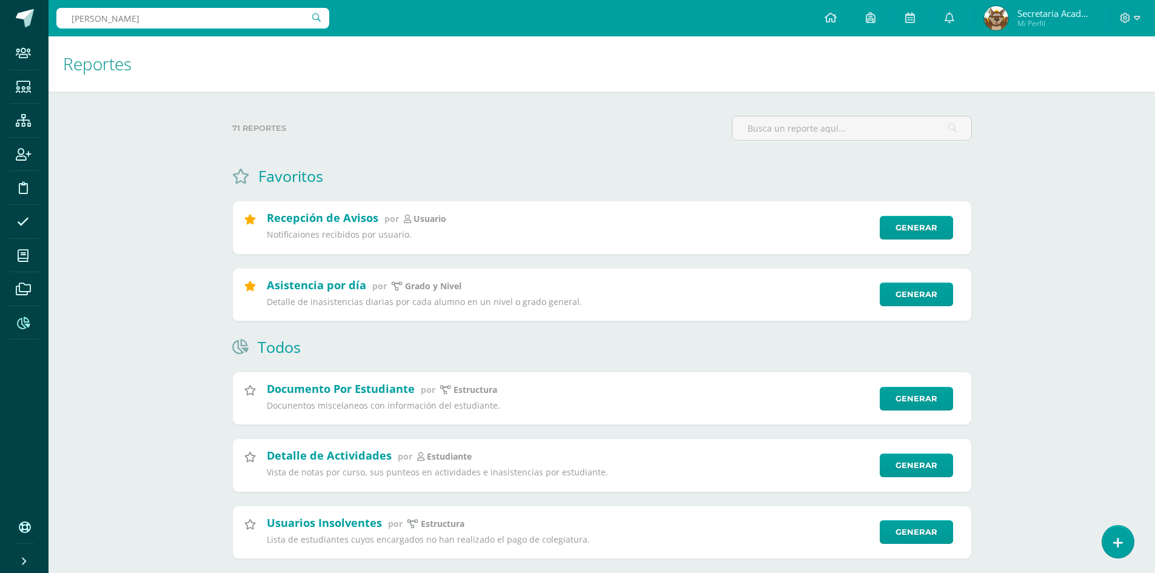  What do you see at coordinates (569, 540) in the screenshot?
I see `p: Lista de estudiantes cuyos encargados no han realizado el pago de colegiatura.` at bounding box center [569, 540].